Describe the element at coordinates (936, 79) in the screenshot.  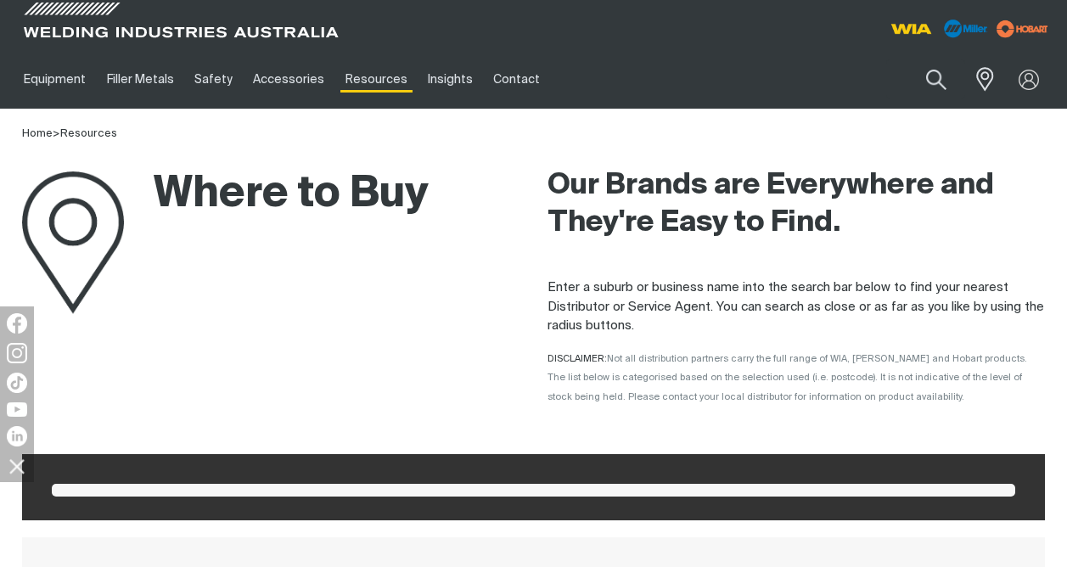
I see `button: Search products` at that location.